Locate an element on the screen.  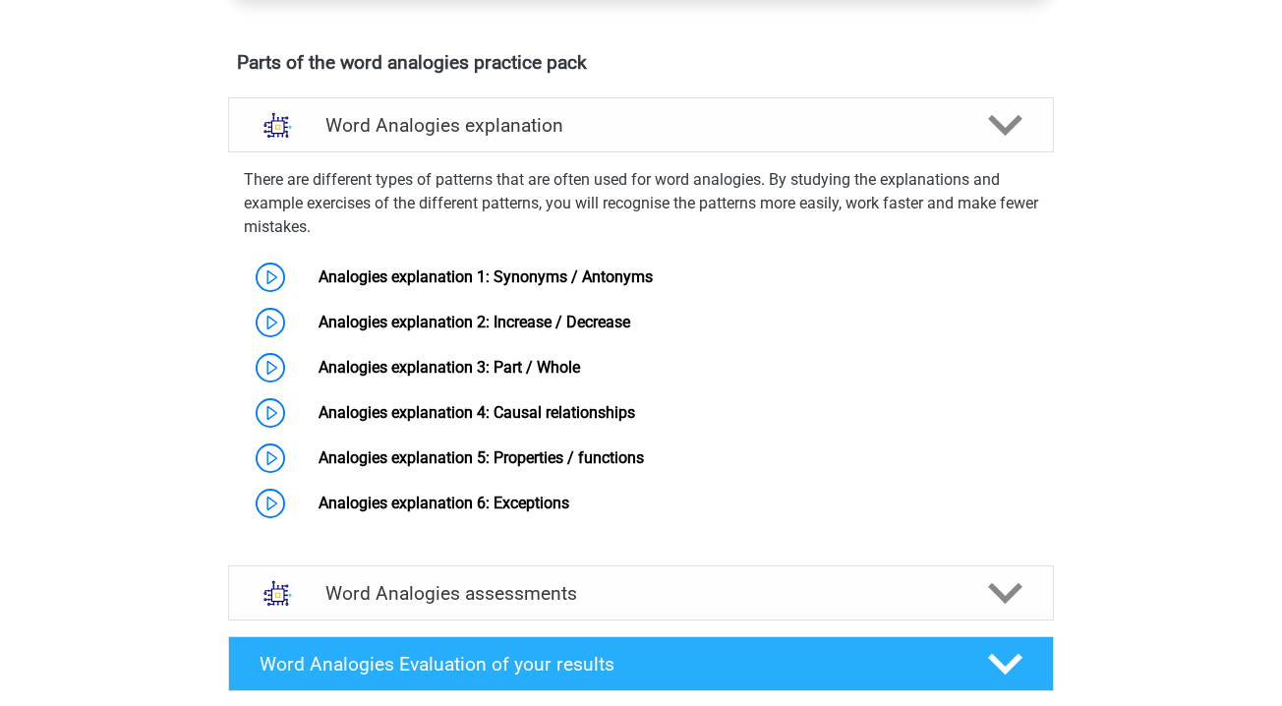
p: There are different types of patterns that are often used for word analogies. By studying the exp... is located at coordinates (641, 204).